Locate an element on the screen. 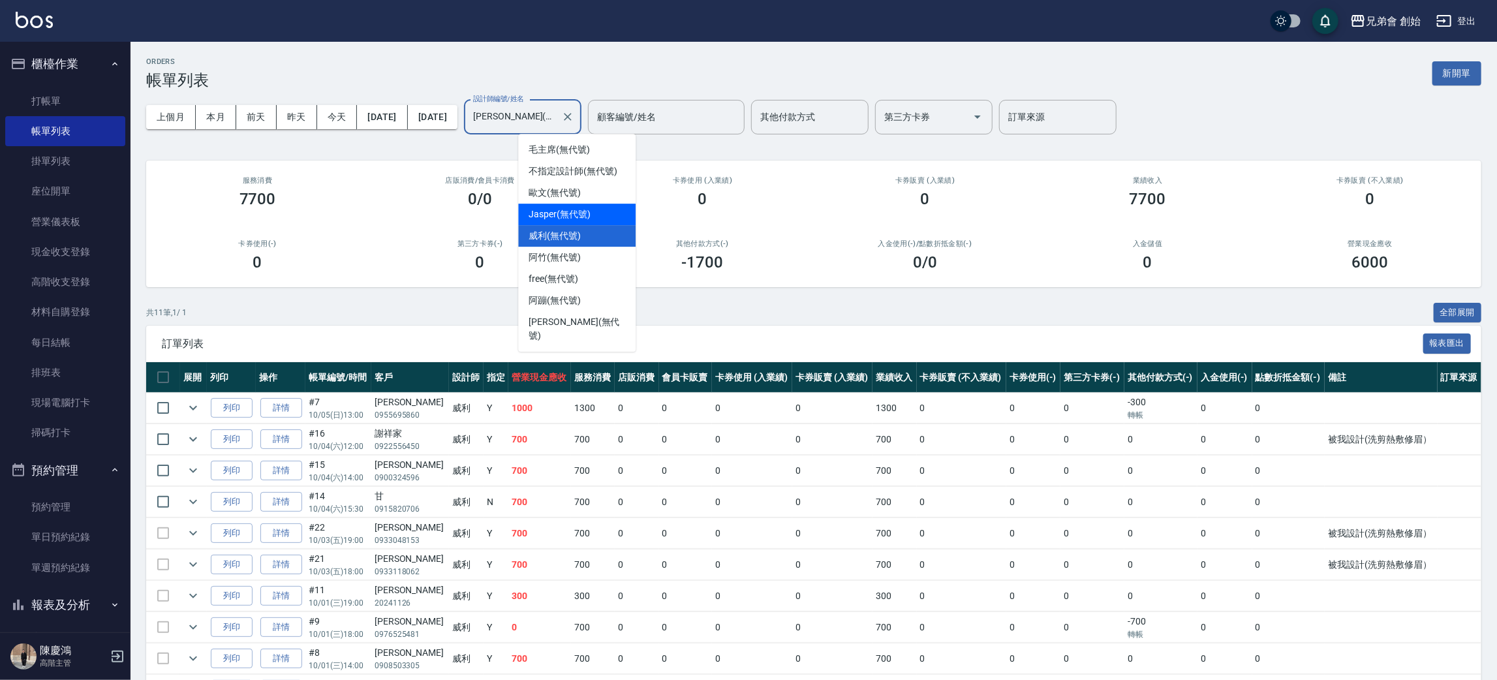 This screenshot has height=680, width=1497. span: 阿竹 (無代號) is located at coordinates (555, 257).